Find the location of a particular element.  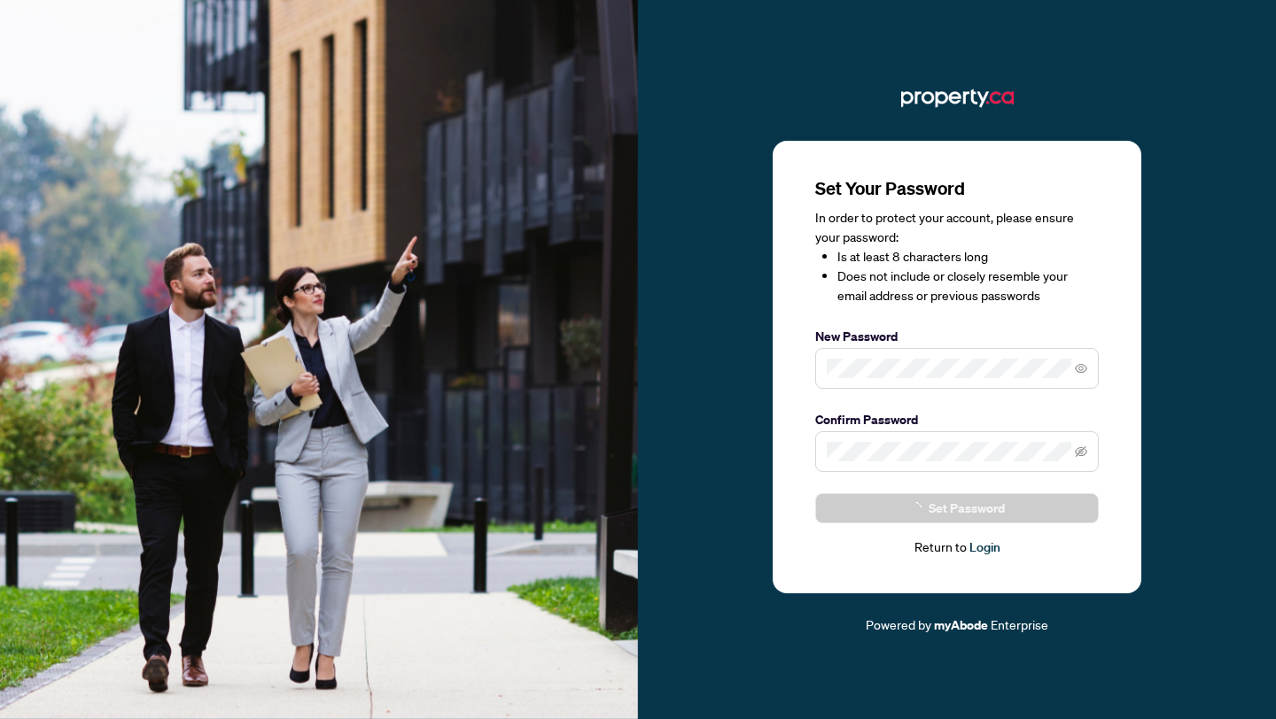

a: Login is located at coordinates (984, 548).